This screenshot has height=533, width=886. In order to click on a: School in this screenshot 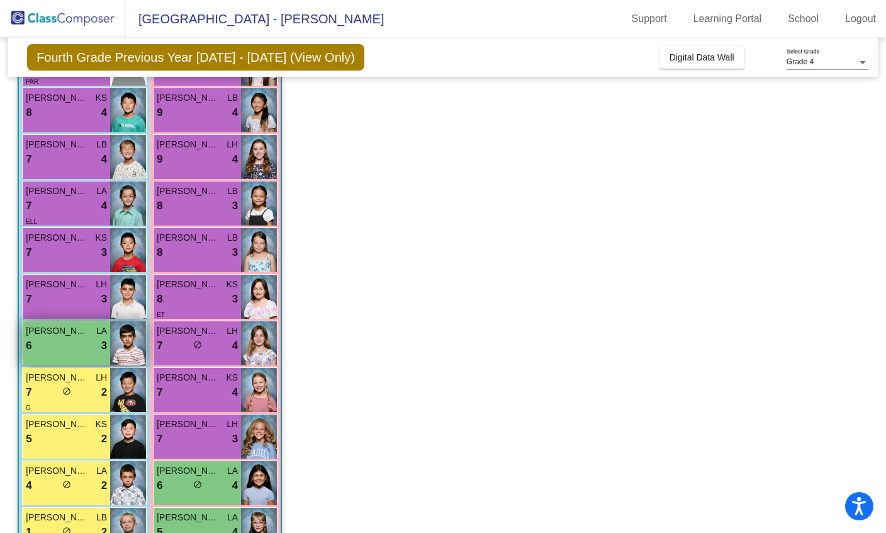, I will do `click(803, 19)`.